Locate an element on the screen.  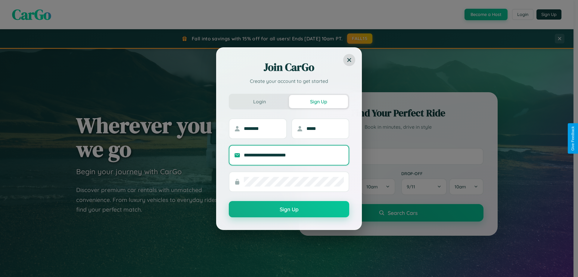
h2: Join CarGo is located at coordinates (289, 67).